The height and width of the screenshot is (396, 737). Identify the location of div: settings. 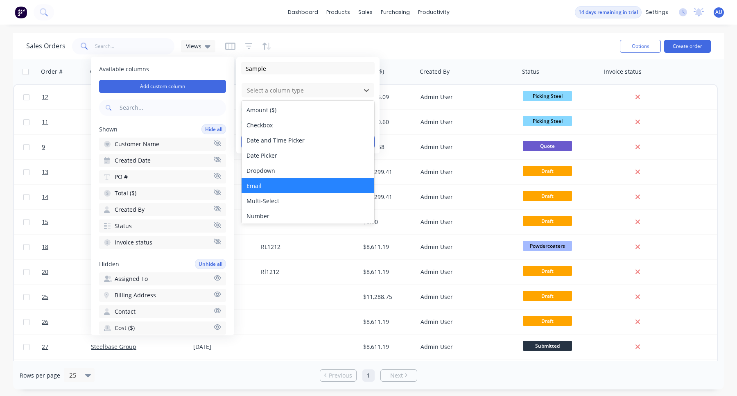
(657, 12).